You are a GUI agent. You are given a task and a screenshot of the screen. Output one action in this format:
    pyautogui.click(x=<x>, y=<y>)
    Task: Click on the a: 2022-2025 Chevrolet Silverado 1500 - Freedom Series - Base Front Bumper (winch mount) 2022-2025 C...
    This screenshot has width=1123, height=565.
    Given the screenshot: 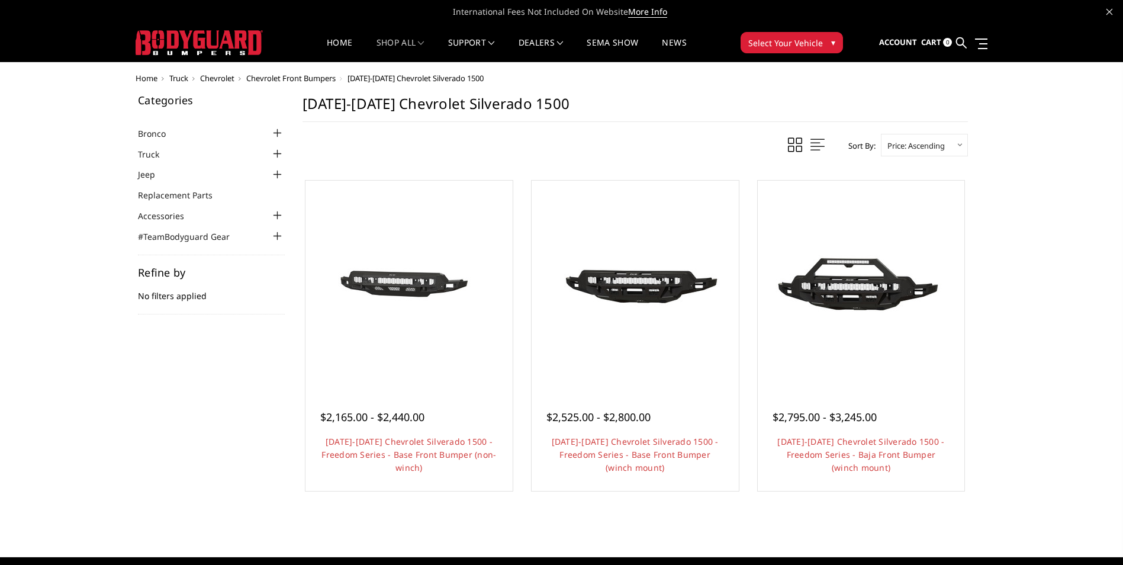 What is the action you would take?
    pyautogui.click(x=635, y=284)
    